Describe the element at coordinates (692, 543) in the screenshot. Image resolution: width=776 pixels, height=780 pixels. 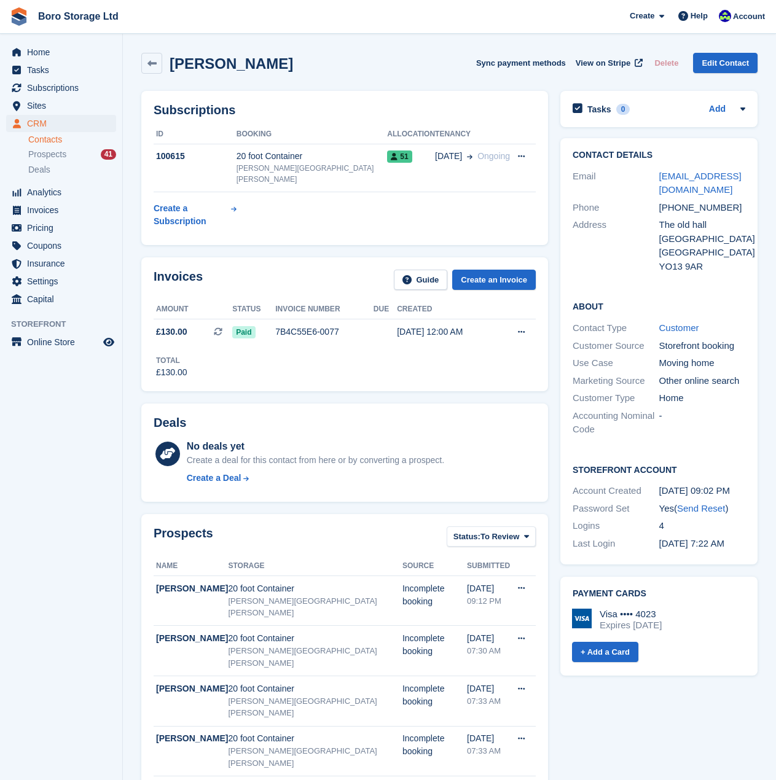
I see `time: 2025-08-14 06:22:56 UTC` at that location.